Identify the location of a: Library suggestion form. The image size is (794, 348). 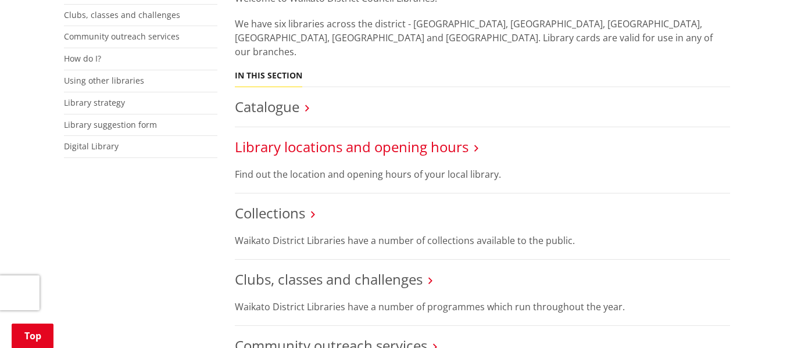
(111, 124).